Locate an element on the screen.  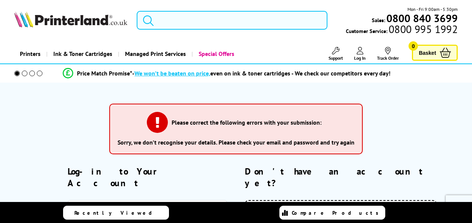
span: Price Match Promise* is located at coordinates (104, 73).